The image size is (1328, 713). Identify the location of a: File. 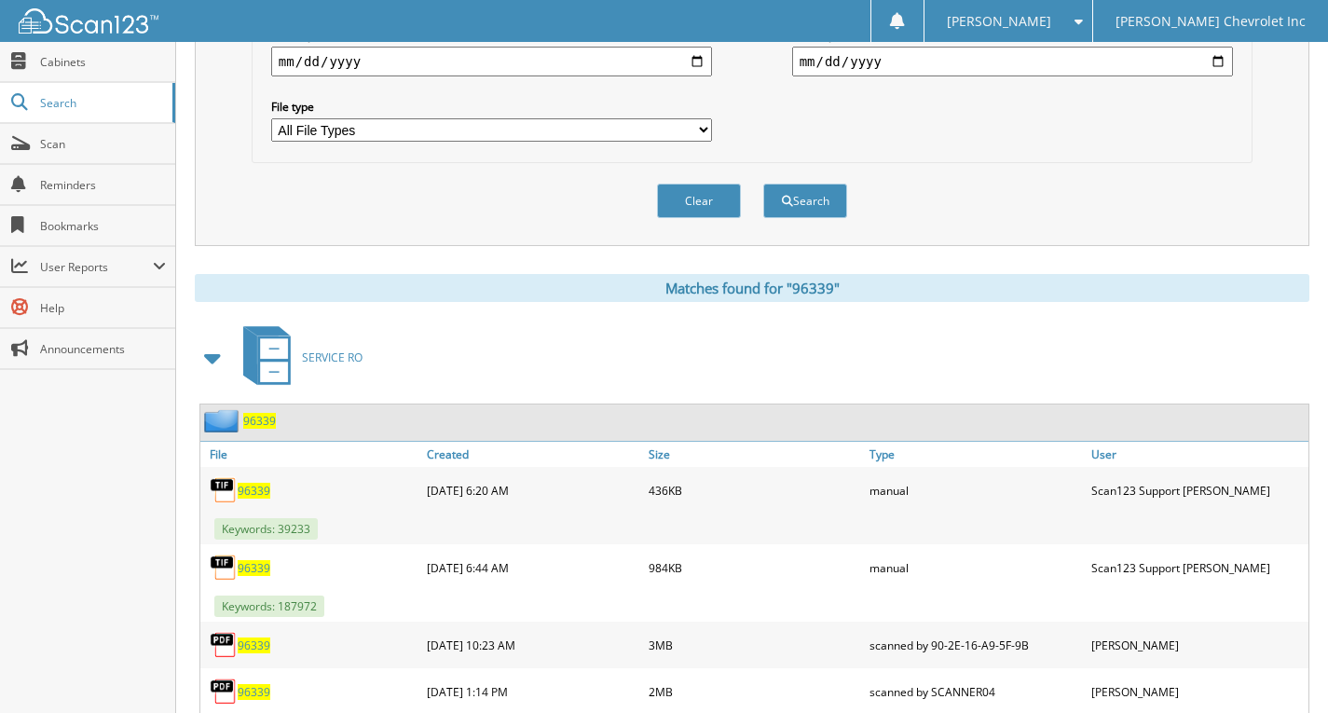
(311, 454).